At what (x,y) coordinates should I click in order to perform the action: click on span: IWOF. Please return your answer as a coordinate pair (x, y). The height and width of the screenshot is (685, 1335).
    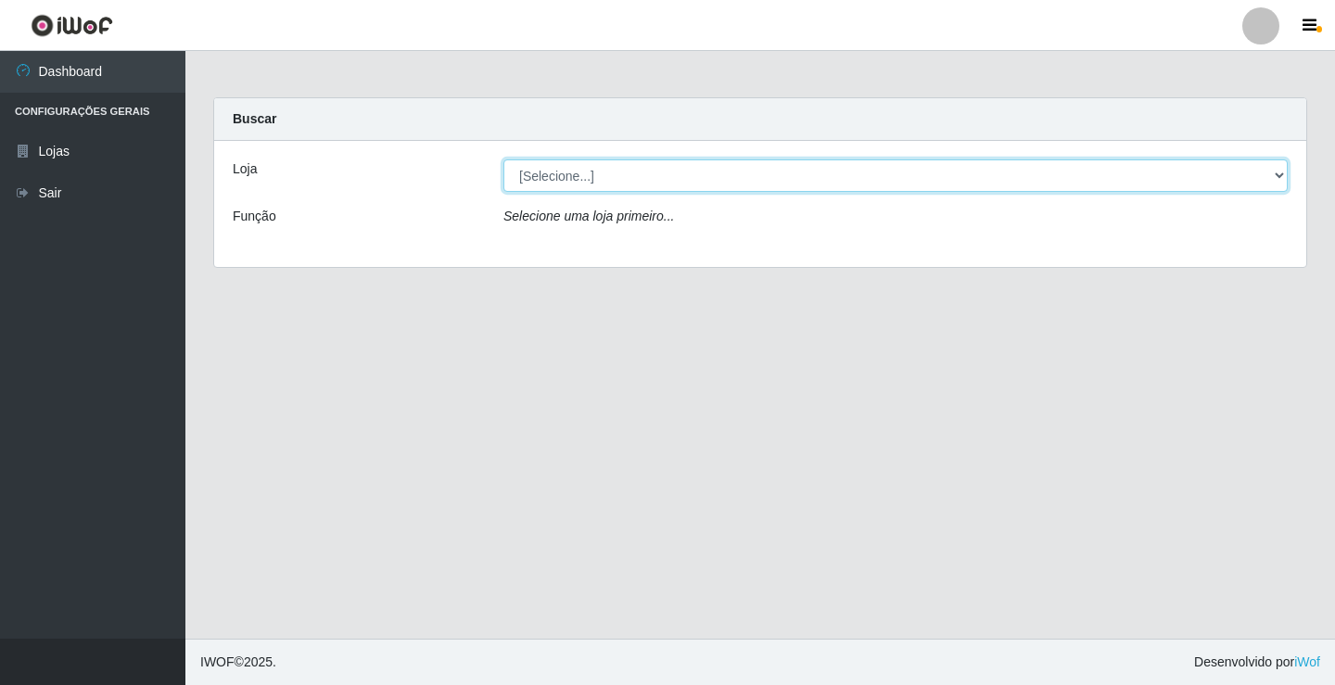
    Looking at the image, I should click on (217, 662).